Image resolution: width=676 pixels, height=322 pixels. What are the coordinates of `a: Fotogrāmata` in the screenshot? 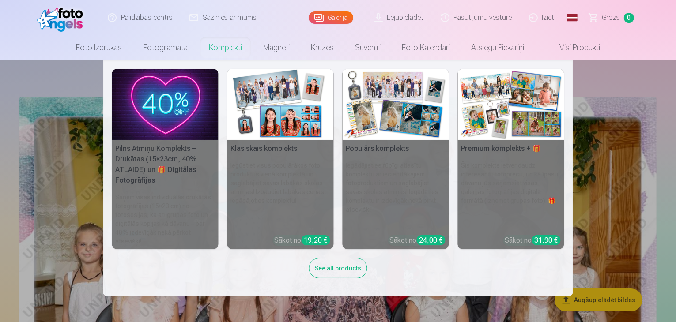 It's located at (165, 48).